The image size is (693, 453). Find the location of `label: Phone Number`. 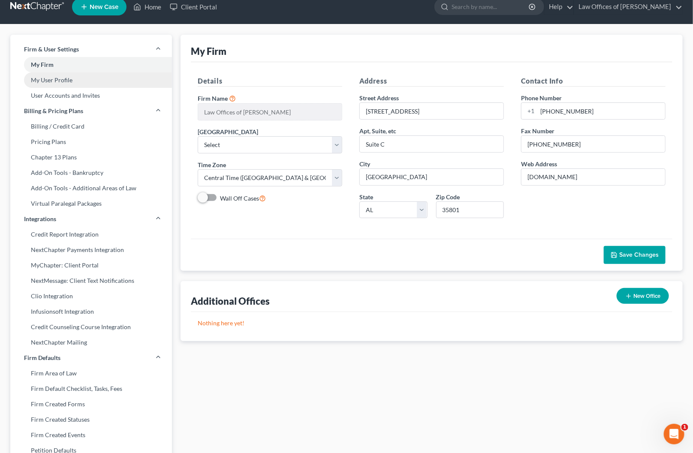

label: Phone Number is located at coordinates (541, 98).